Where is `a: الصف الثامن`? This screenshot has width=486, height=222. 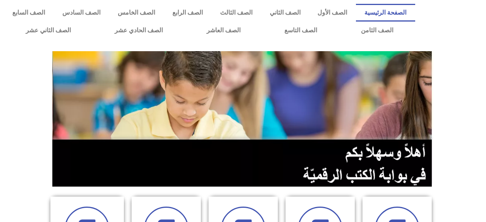 a: الصف الثامن is located at coordinates (377, 30).